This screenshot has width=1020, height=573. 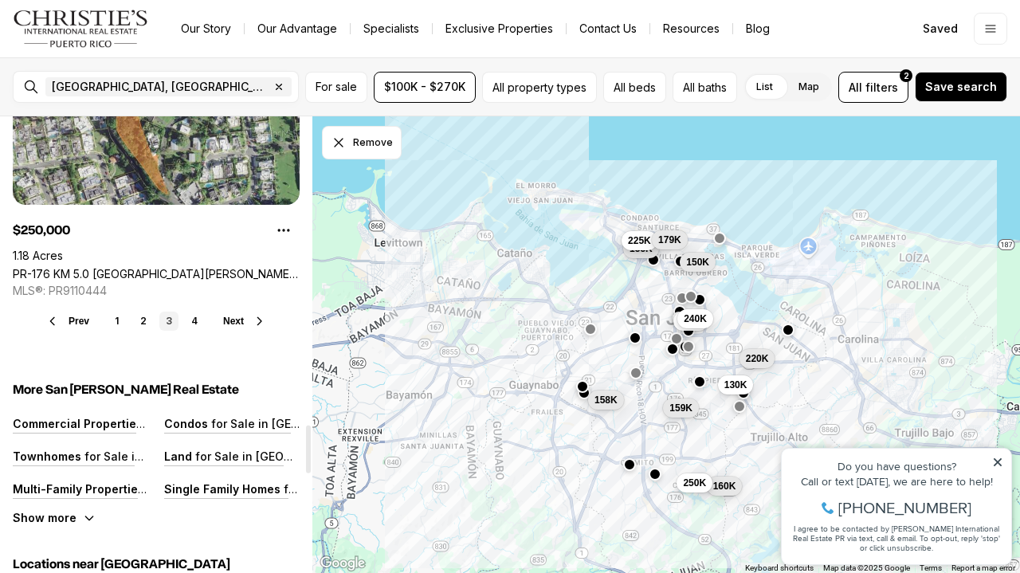 What do you see at coordinates (143, 321) in the screenshot?
I see `a: 2` at bounding box center [143, 321].